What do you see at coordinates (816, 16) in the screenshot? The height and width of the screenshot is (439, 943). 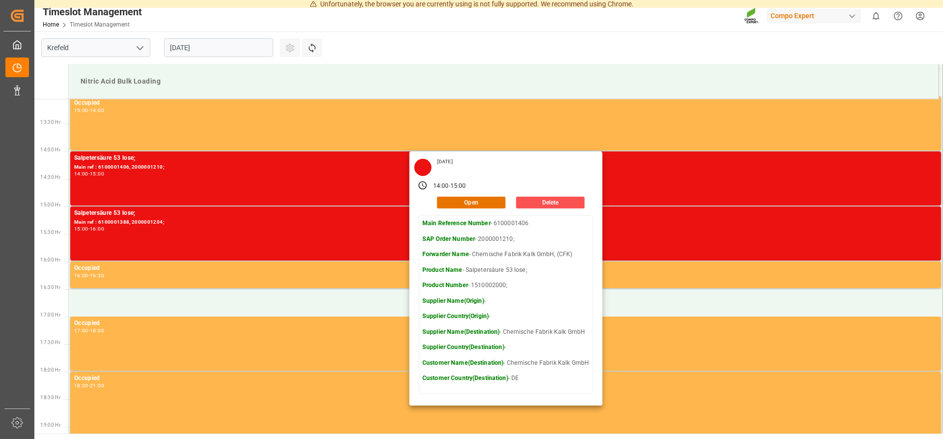 I see `button: Compo Expert` at bounding box center [816, 16].